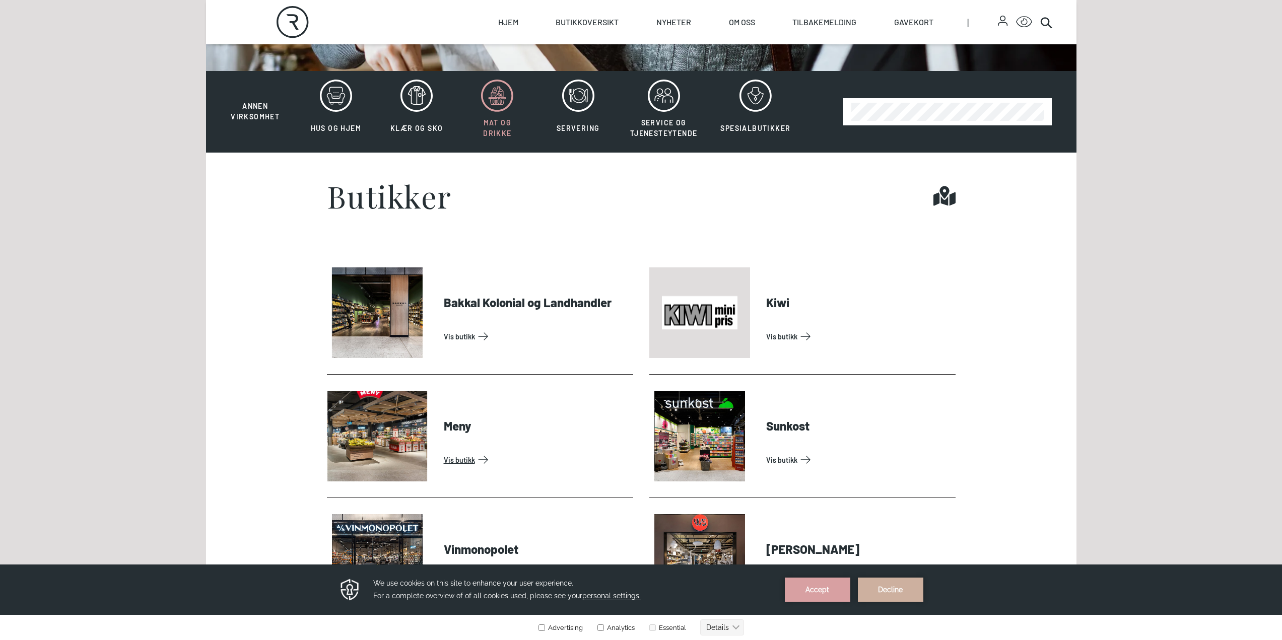 The height and width of the screenshot is (640, 1282). What do you see at coordinates (578, 128) in the screenshot?
I see `span: Servering` at bounding box center [578, 128].